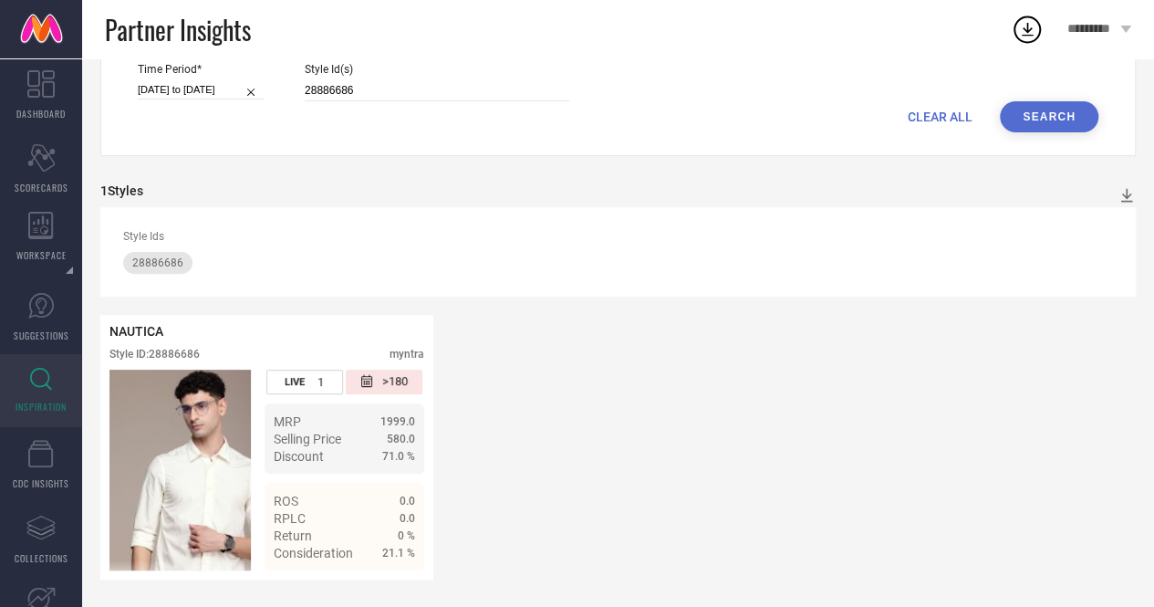 The height and width of the screenshot is (607, 1154). Describe the element at coordinates (180, 470) in the screenshot. I see `img: Style preview image` at that location.